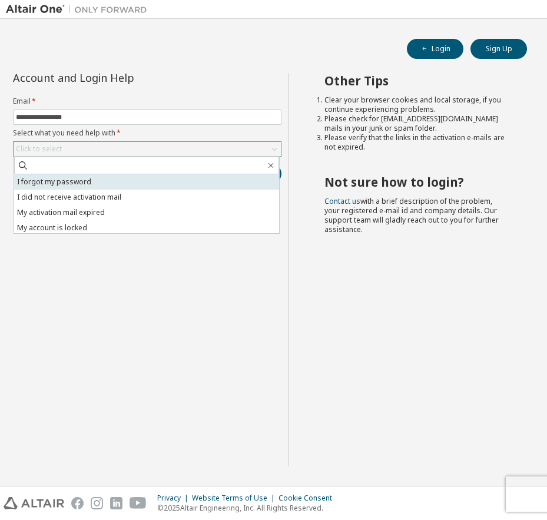  Describe the element at coordinates (77, 503) in the screenshot. I see `img: facebook.svg` at that location.